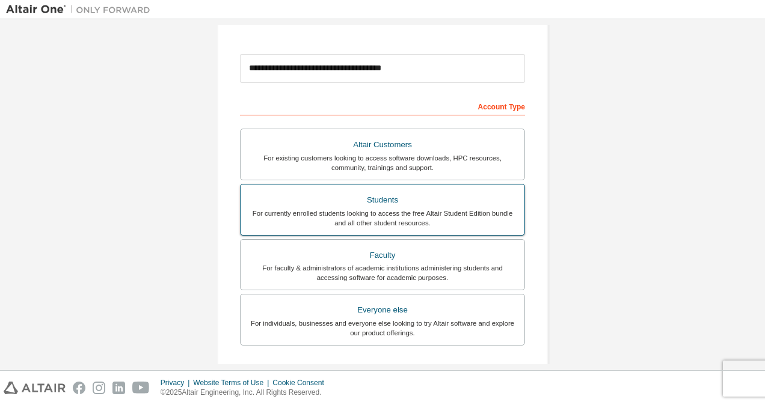  What do you see at coordinates (382, 106) in the screenshot?
I see `div: Account Type` at bounding box center [382, 106].